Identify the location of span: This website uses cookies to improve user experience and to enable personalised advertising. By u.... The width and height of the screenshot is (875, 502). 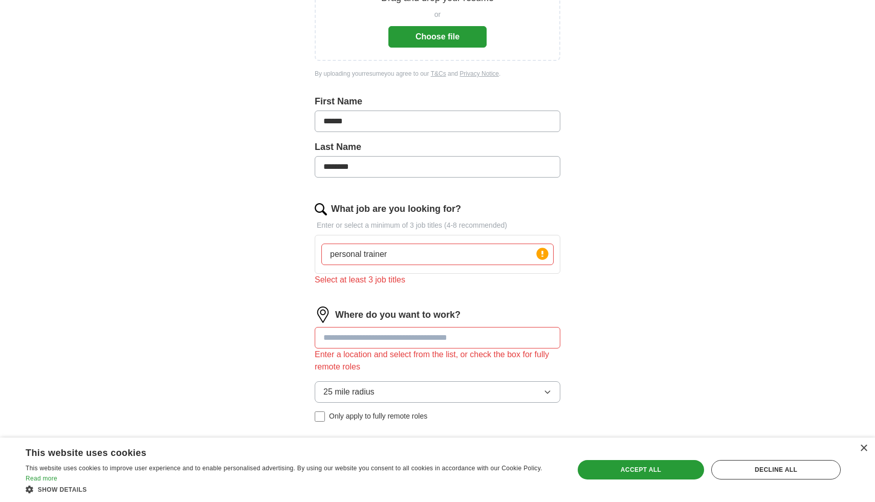
(284, 468).